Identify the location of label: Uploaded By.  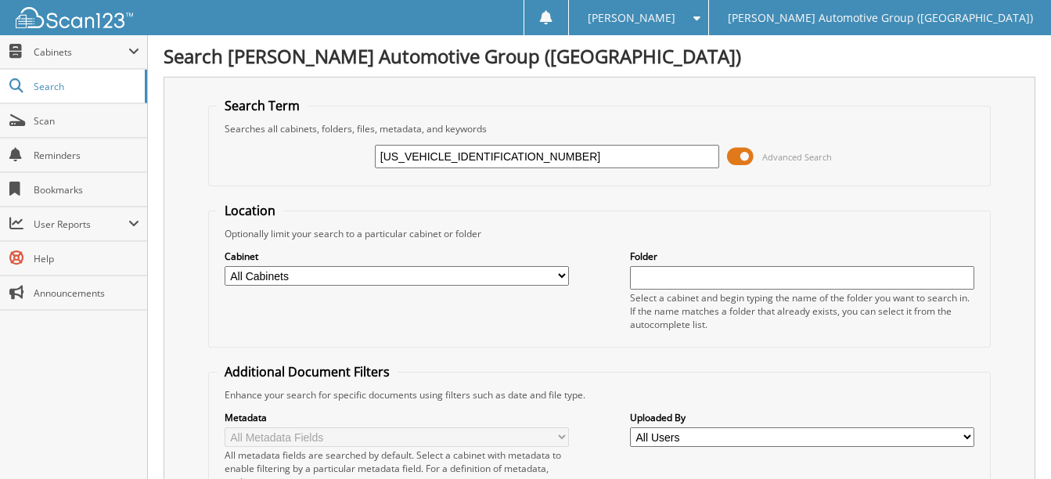
(802, 417).